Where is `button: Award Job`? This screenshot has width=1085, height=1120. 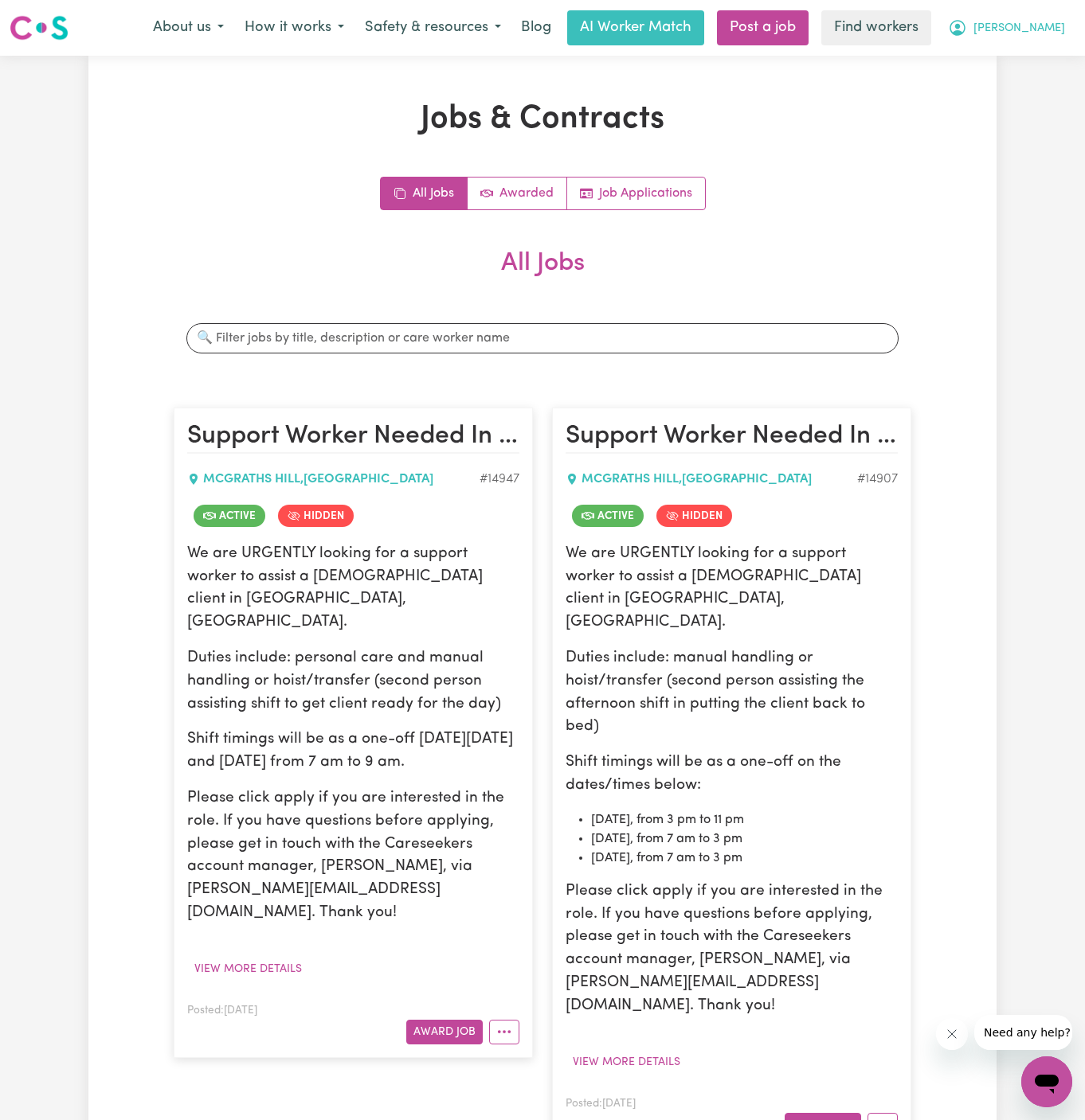
button: Award Job is located at coordinates (444, 1032).